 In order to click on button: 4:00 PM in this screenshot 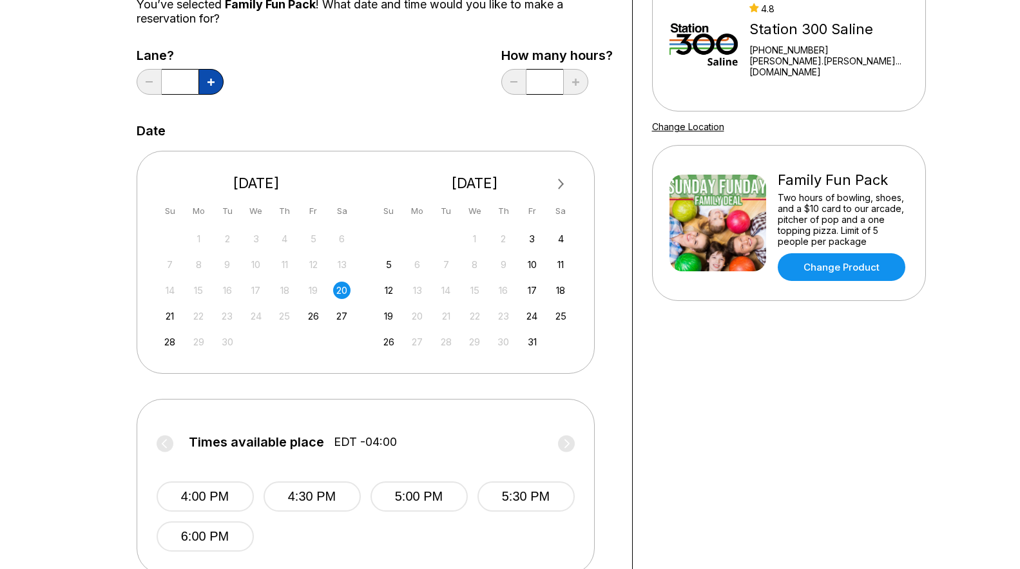, I will do `click(205, 496)`.